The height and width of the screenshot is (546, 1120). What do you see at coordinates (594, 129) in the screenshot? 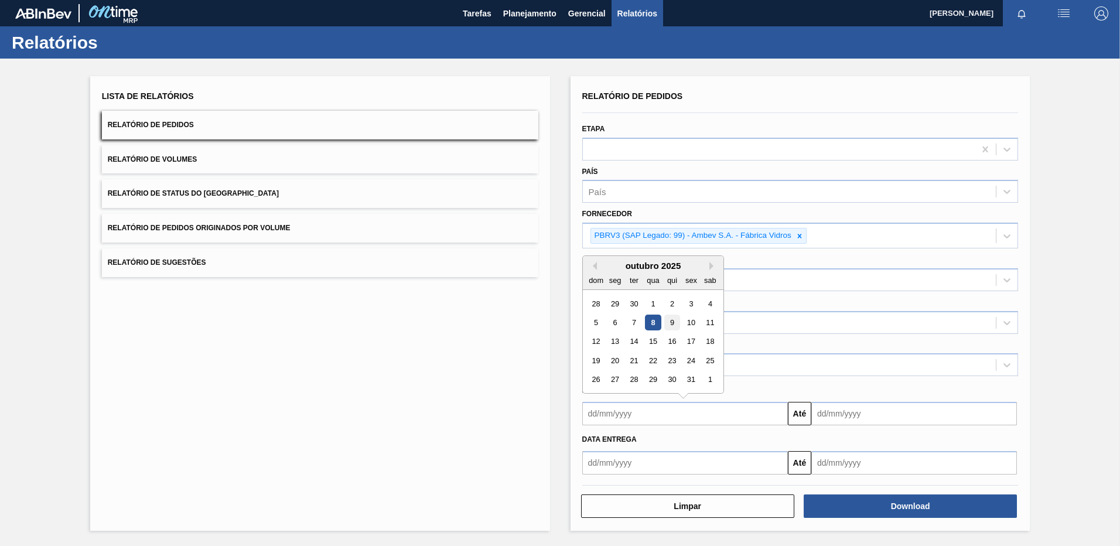
I see `label: Etapa` at bounding box center [594, 129].